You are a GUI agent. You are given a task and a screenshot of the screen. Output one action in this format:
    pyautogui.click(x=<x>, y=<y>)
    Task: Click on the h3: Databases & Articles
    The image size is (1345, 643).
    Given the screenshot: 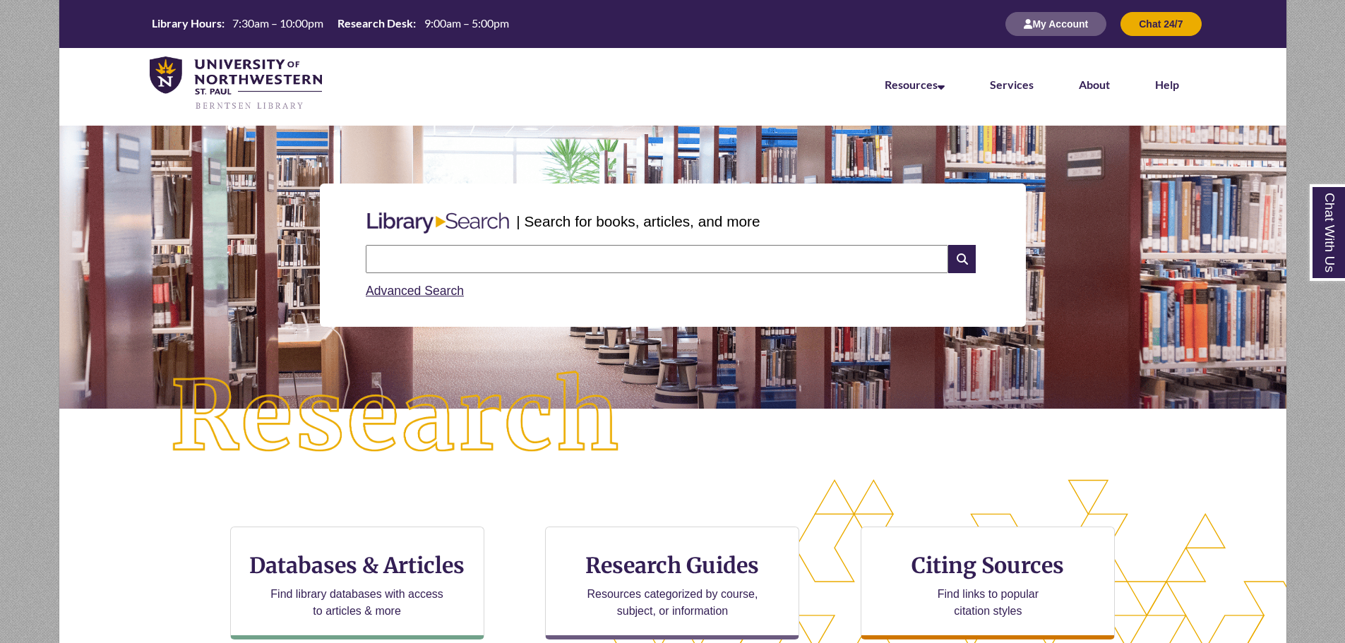 What is the action you would take?
    pyautogui.click(x=357, y=566)
    